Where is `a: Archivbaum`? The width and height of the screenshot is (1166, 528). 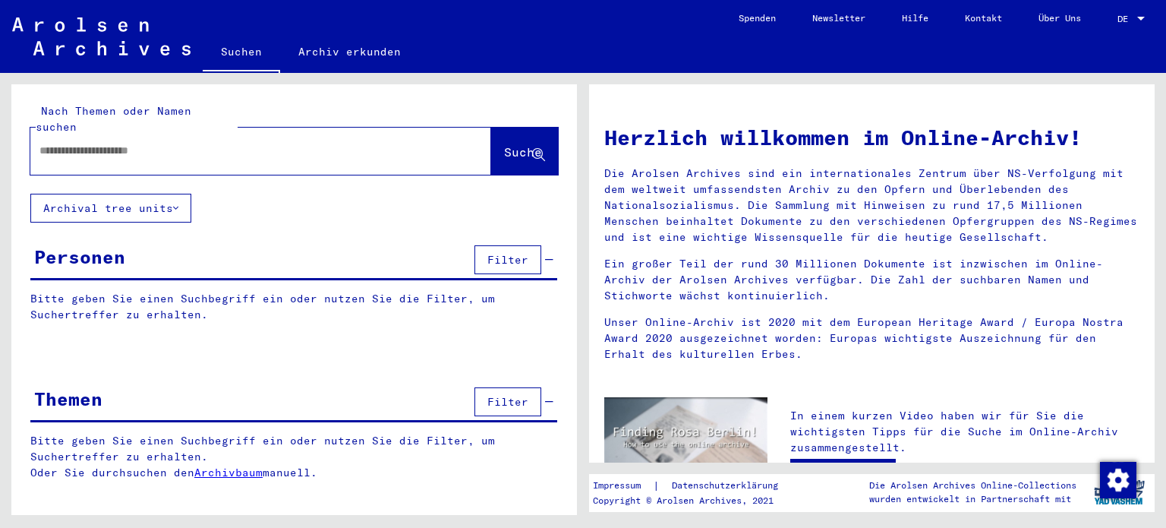 a: Archivbaum is located at coordinates (229, 472).